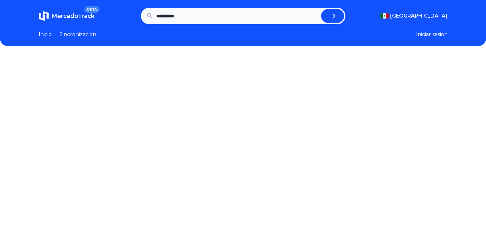 The image size is (486, 228). What do you see at coordinates (78, 34) in the screenshot?
I see `a: Sincronizacion` at bounding box center [78, 34].